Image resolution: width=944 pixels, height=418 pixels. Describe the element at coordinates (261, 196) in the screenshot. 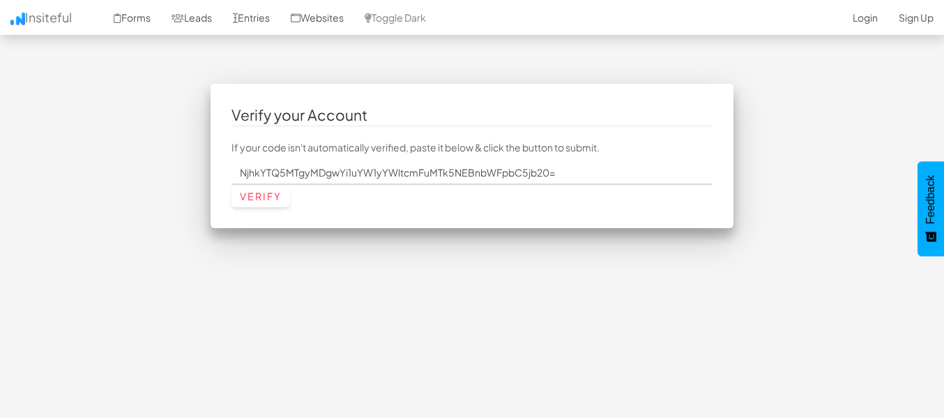

I see `input: Verify` at that location.